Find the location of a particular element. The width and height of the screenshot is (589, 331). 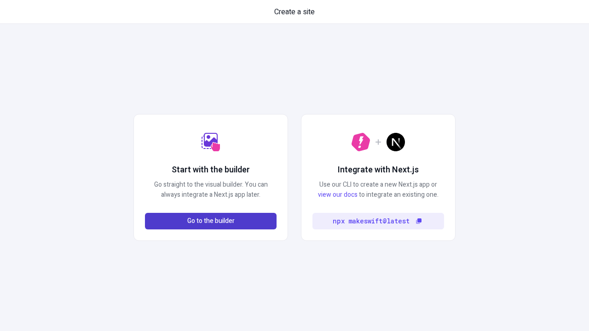

code: npx makeswift@latest is located at coordinates (371, 221).